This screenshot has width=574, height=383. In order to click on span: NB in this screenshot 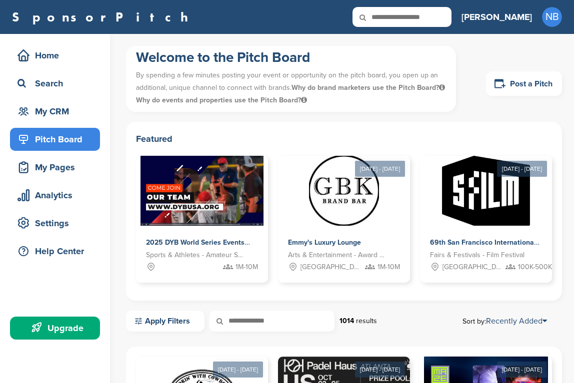, I will do `click(552, 17)`.